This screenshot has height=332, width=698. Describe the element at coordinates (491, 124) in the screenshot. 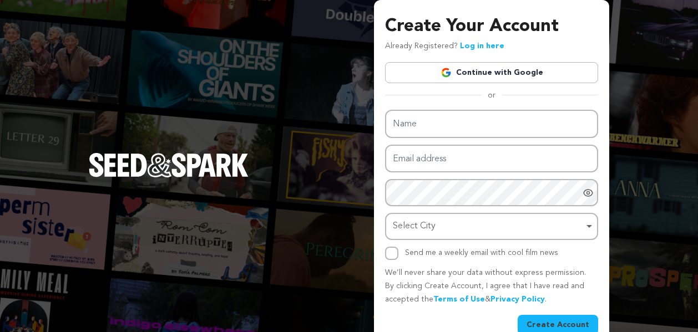

I see `input: Name` at that location.